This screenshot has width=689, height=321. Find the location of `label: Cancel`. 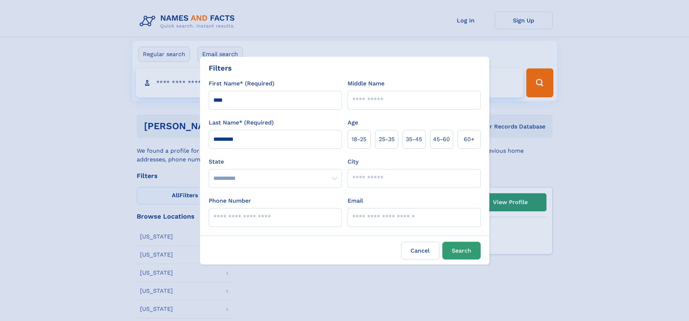

label: Cancel is located at coordinates (420, 250).